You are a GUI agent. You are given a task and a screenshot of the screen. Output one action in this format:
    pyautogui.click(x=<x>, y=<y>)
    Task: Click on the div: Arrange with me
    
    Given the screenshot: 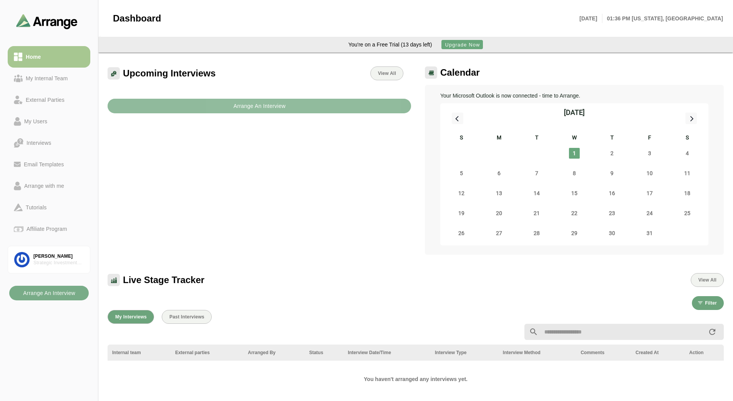 What is the action you would take?
    pyautogui.click(x=44, y=186)
    